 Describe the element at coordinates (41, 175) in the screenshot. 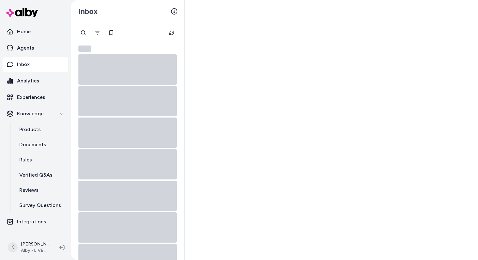

I see `a: Verified Q&As` at that location.